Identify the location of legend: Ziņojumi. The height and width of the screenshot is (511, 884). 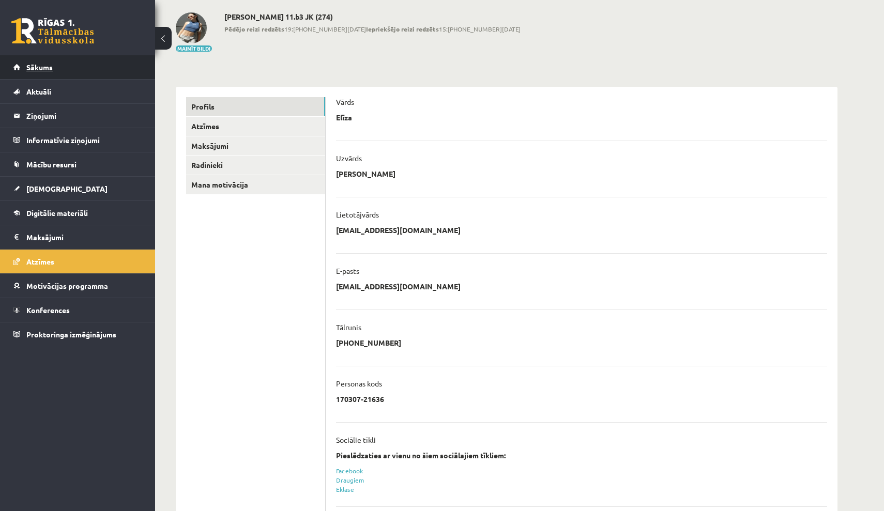
(84, 116).